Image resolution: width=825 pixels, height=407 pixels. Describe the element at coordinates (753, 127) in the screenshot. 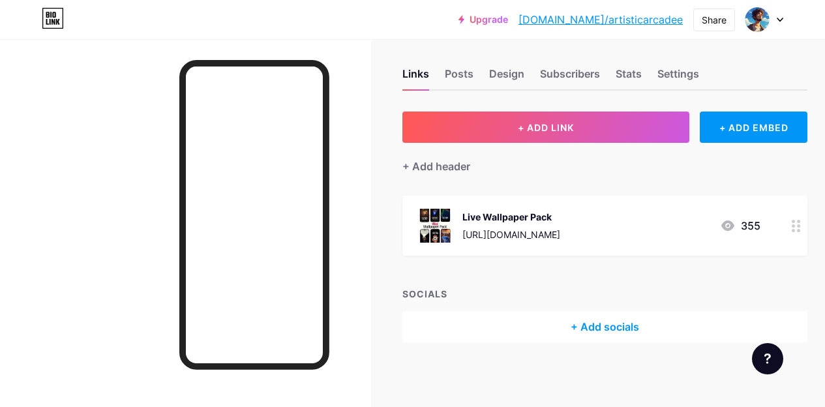

I see `div: + ADD EMBED` at that location.